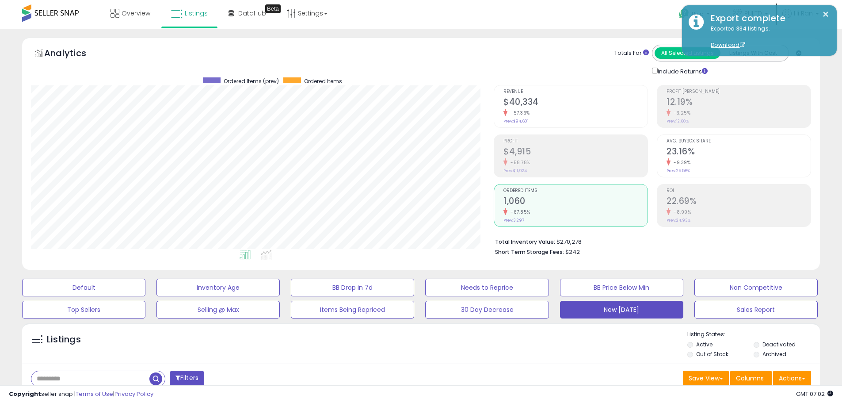  What do you see at coordinates (25, 394) in the screenshot?
I see `strong: Copyright` at bounding box center [25, 394].